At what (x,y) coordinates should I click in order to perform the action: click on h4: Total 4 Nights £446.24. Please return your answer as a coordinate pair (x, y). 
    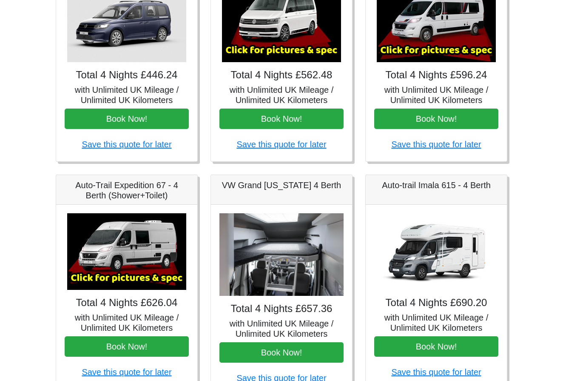
    Looking at the image, I should click on (127, 75).